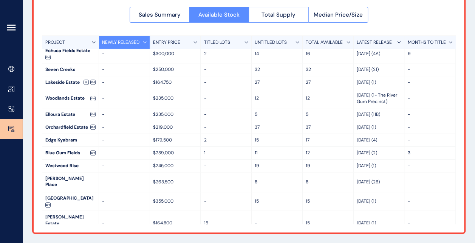  Describe the element at coordinates (70, 166) in the screenshot. I see `div: Westwood Rise` at that location.